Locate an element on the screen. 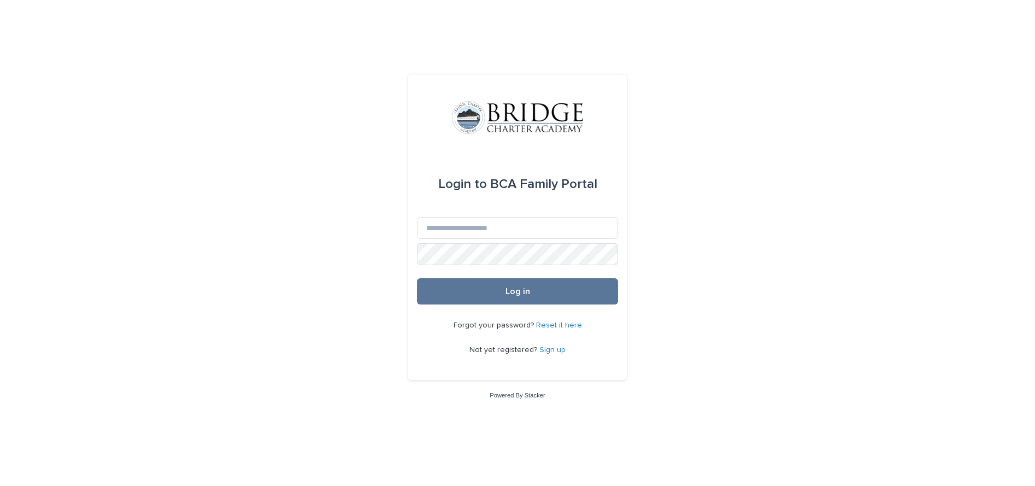 The image size is (1035, 486). div: BCA Family Portal is located at coordinates (518, 184).